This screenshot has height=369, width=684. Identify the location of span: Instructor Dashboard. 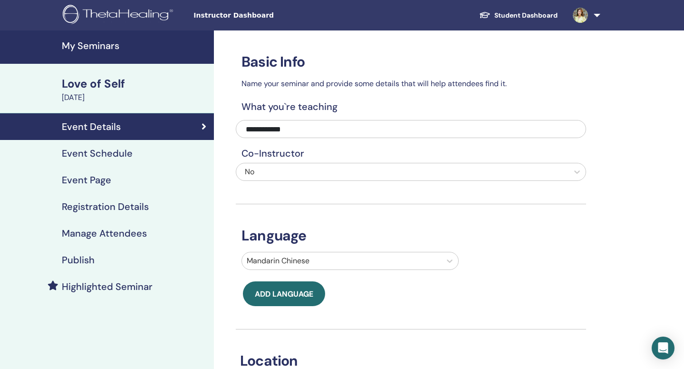
(265, 15).